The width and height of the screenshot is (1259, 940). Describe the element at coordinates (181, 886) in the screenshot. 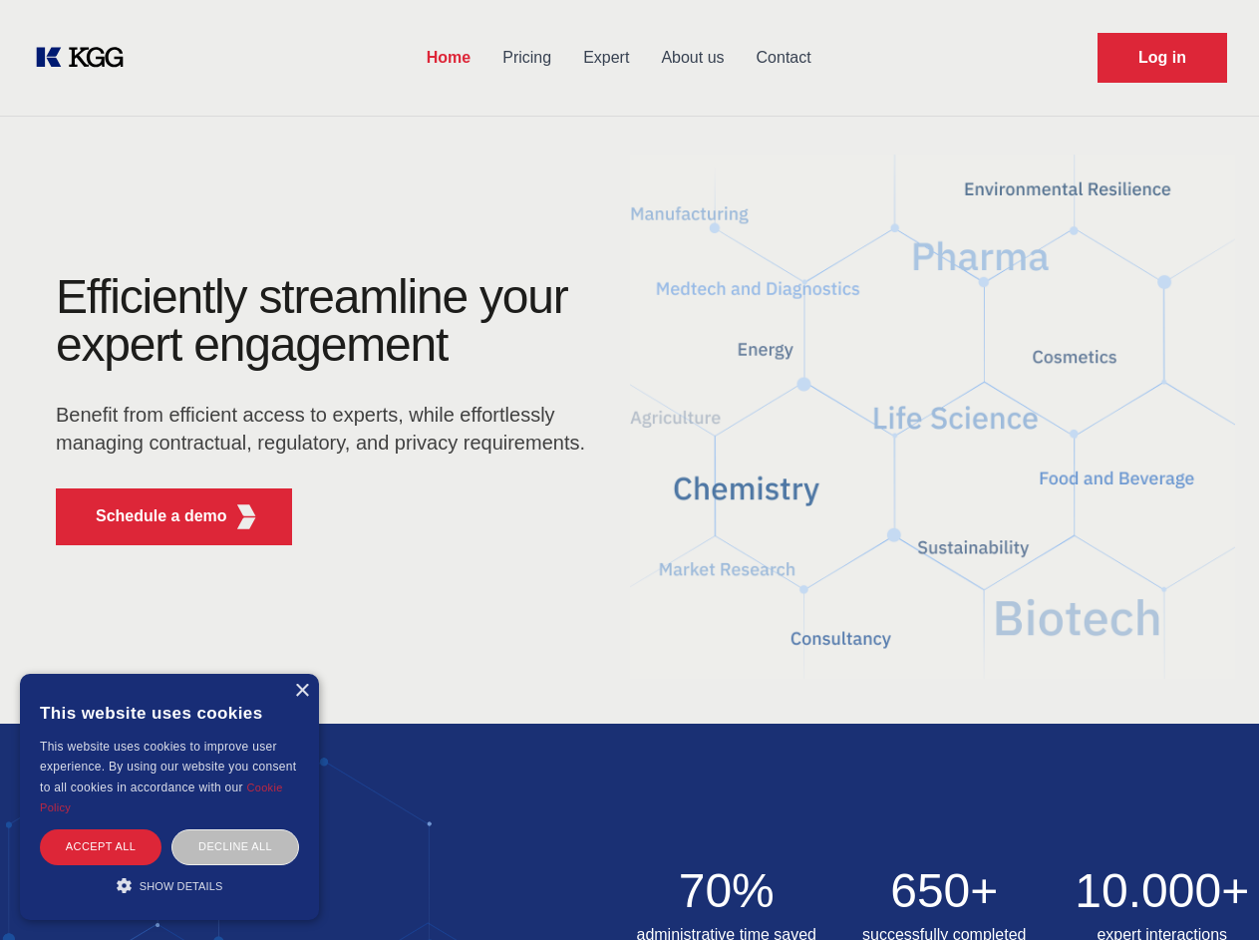

I see `span: Show details` at that location.